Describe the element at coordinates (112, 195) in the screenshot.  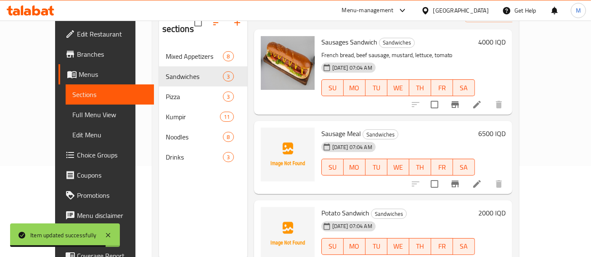
I see `span: Promotions` at that location.